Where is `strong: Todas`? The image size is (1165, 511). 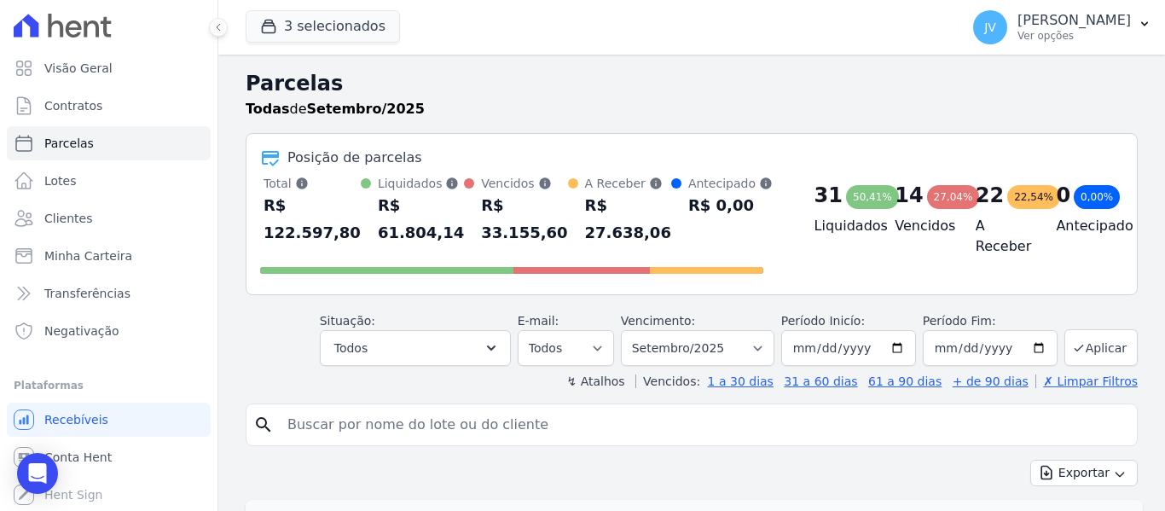 strong: Todas is located at coordinates (268, 108).